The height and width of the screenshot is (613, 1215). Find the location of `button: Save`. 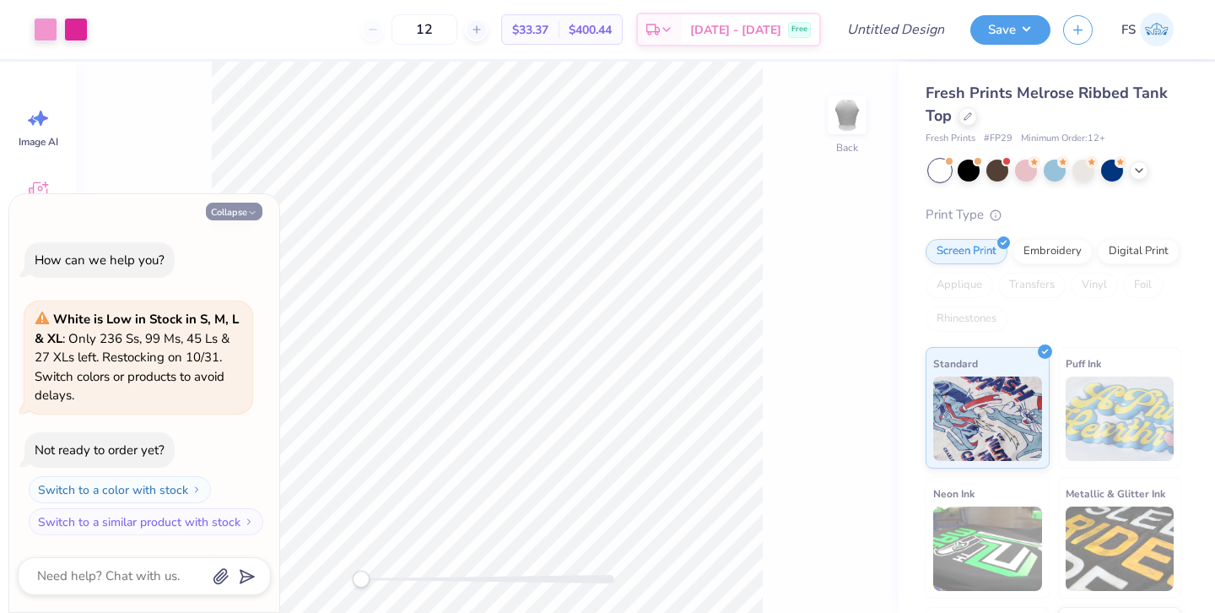

button: Save is located at coordinates (1010, 30).